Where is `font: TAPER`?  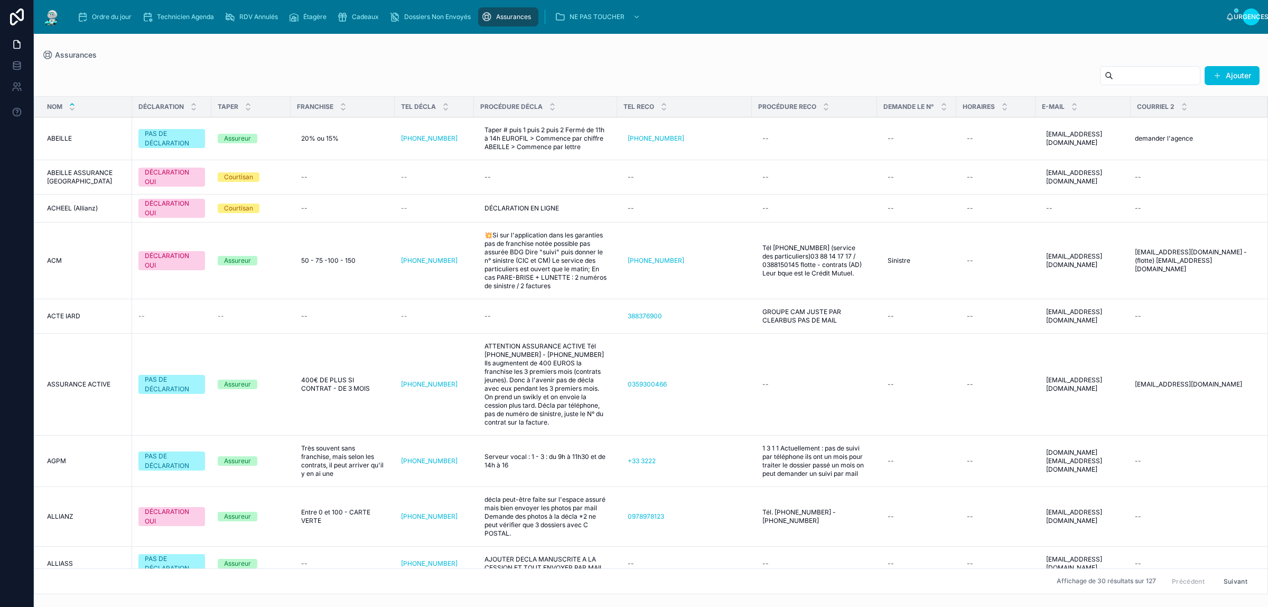 font: TAPER is located at coordinates (228, 106).